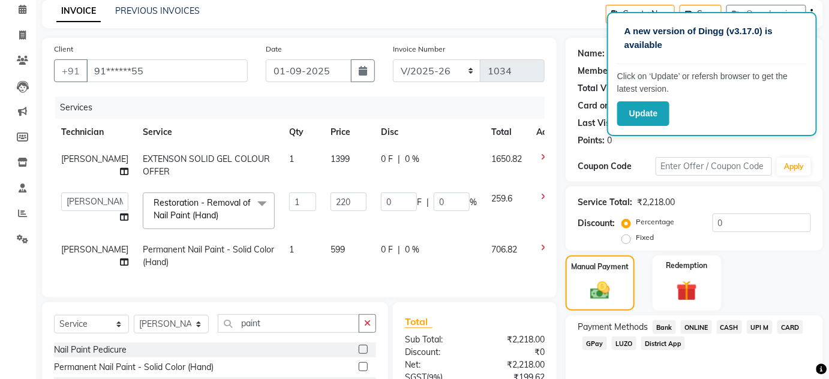  Describe the element at coordinates (349, 132) in the screenshot. I see `th: Price` at that location.